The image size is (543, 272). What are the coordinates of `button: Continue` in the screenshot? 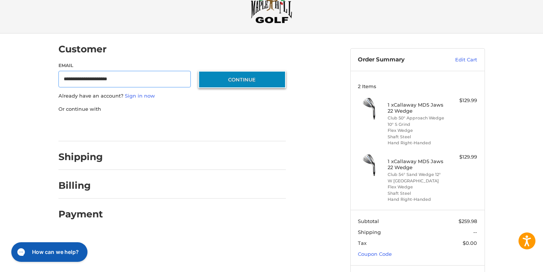 It's located at (242, 80).